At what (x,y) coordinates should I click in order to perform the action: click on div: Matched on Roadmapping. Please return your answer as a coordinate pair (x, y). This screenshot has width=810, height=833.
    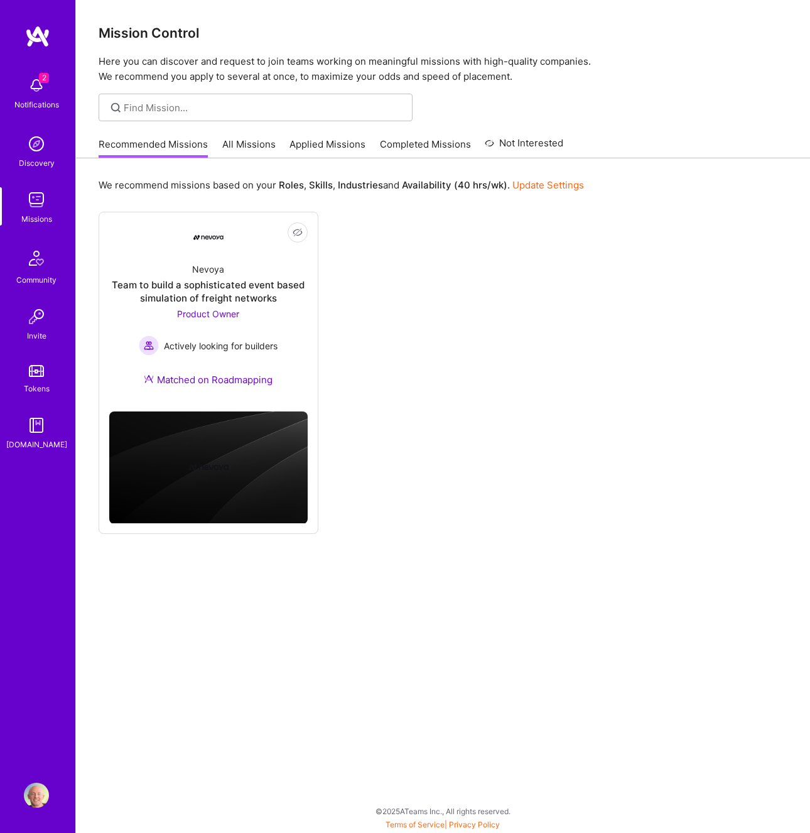
    Looking at the image, I should click on (208, 379).